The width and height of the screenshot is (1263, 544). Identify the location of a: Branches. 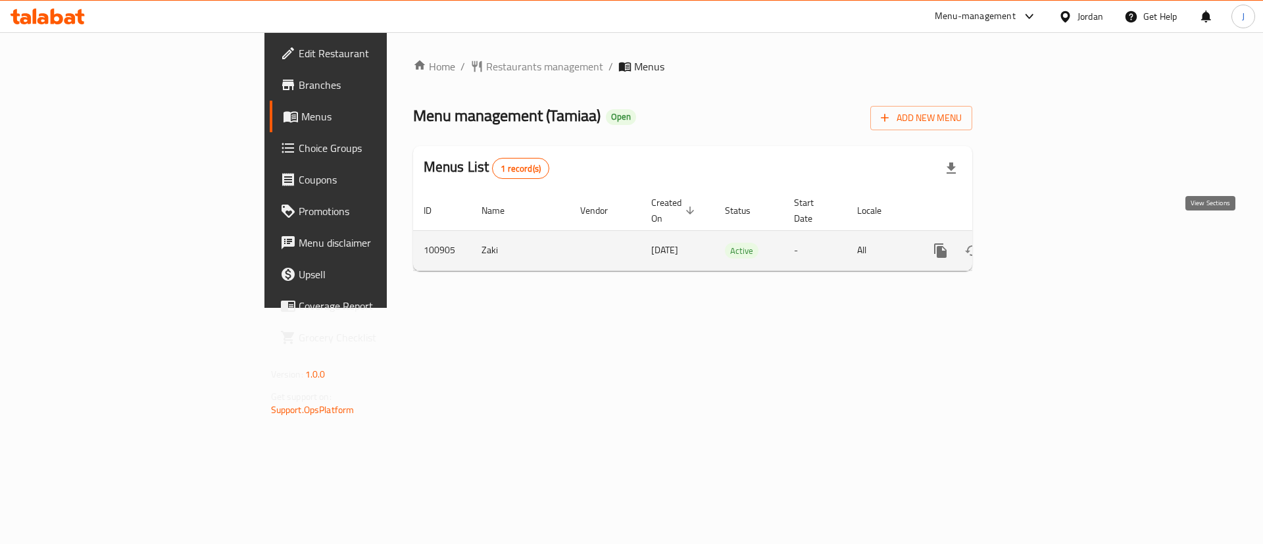
(372, 85).